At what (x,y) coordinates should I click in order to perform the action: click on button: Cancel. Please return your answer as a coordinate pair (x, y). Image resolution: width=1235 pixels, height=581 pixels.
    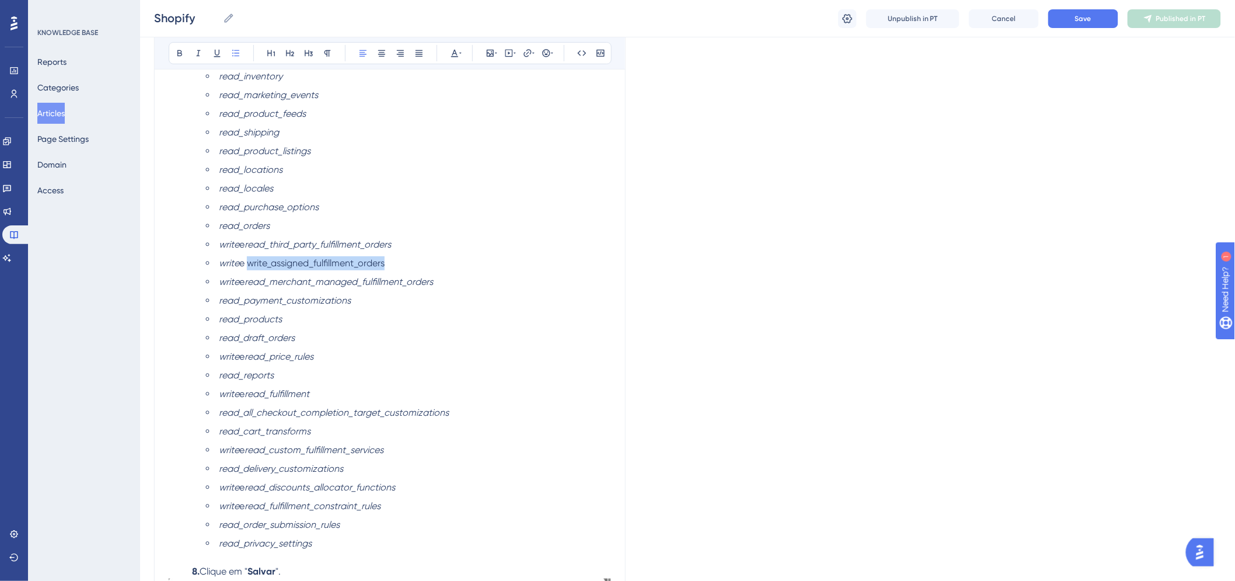
    Looking at the image, I should click on (1004, 19).